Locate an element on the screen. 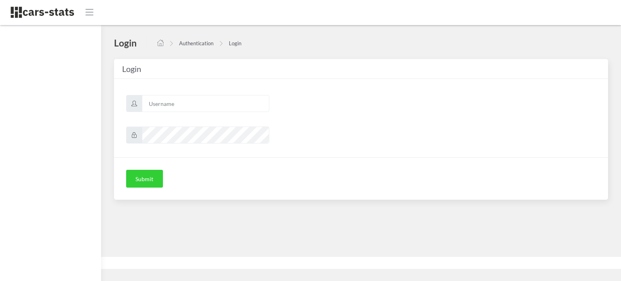  span: Login is located at coordinates (131, 69).